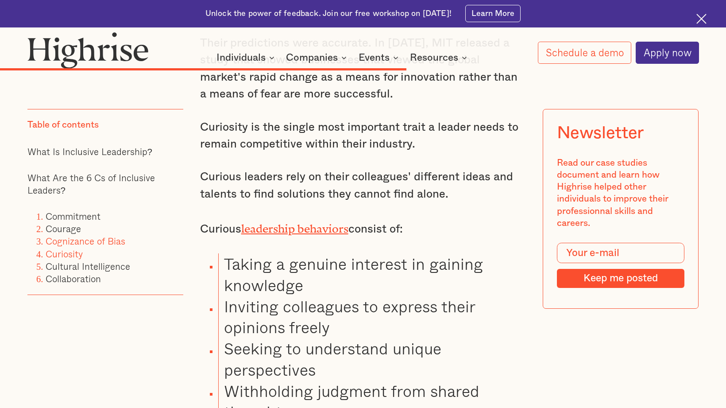  I want to click on a: Collaboration, so click(73, 278).